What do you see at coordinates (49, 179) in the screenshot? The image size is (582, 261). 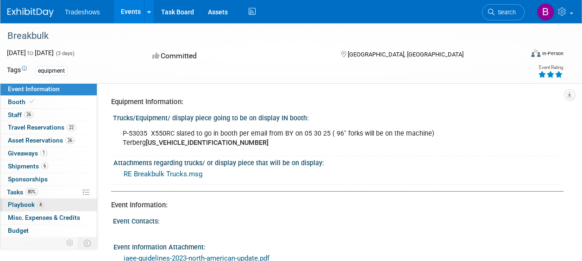 I see `a: Sponsorships` at bounding box center [49, 179].